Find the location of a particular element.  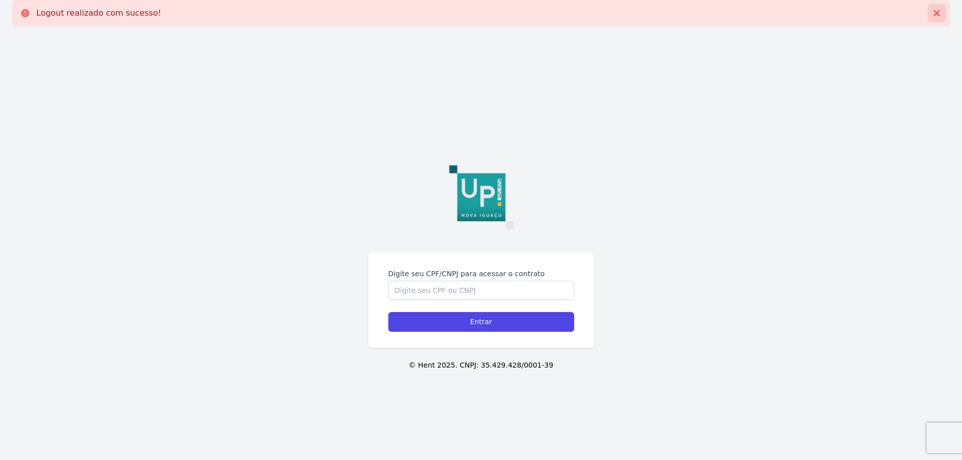

input: Entrar is located at coordinates (481, 322).